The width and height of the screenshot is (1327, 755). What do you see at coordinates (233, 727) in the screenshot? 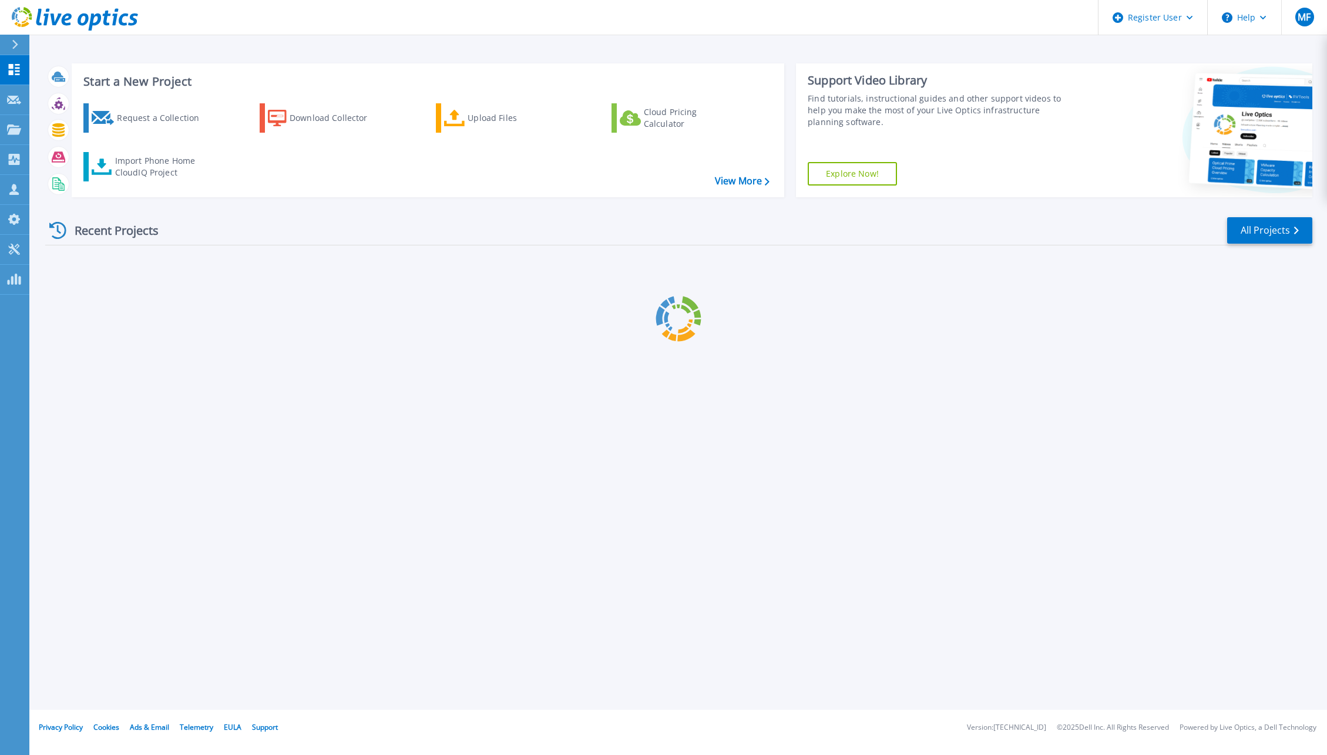
I see `a: EULA` at bounding box center [233, 727].